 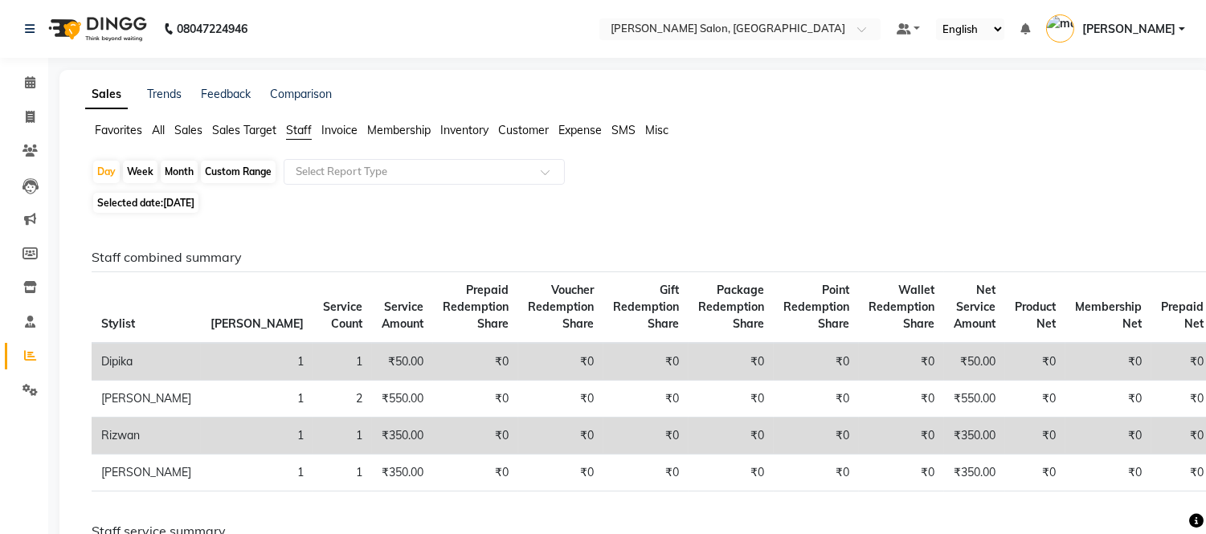 I want to click on span: All, so click(x=158, y=130).